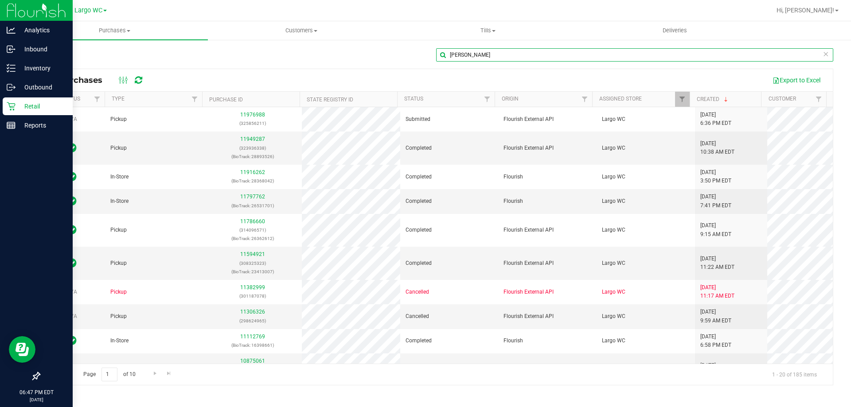 The height and width of the screenshot is (407, 851). Describe the element at coordinates (78, 80) in the screenshot. I see `span: All Purchases` at that location.